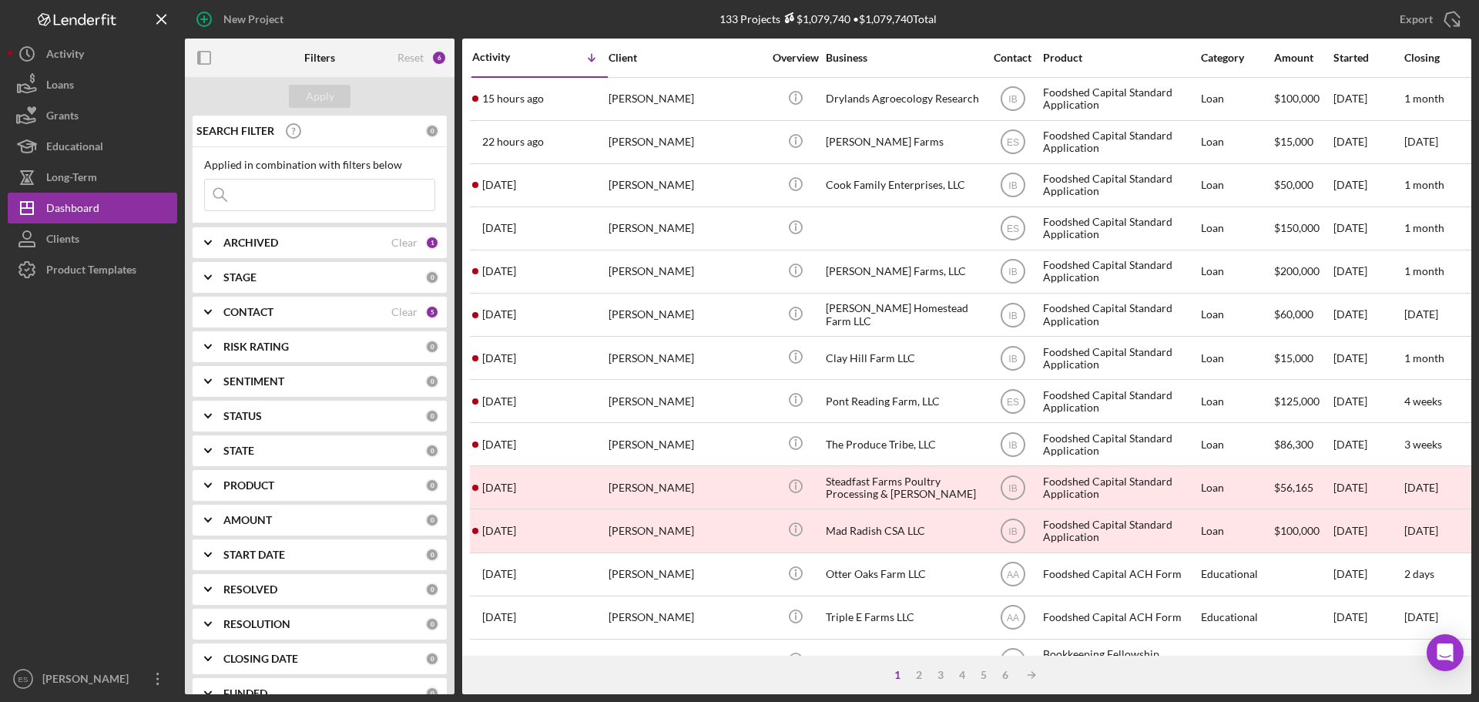  Describe the element at coordinates (254, 555) in the screenshot. I see `b: START DATE` at that location.